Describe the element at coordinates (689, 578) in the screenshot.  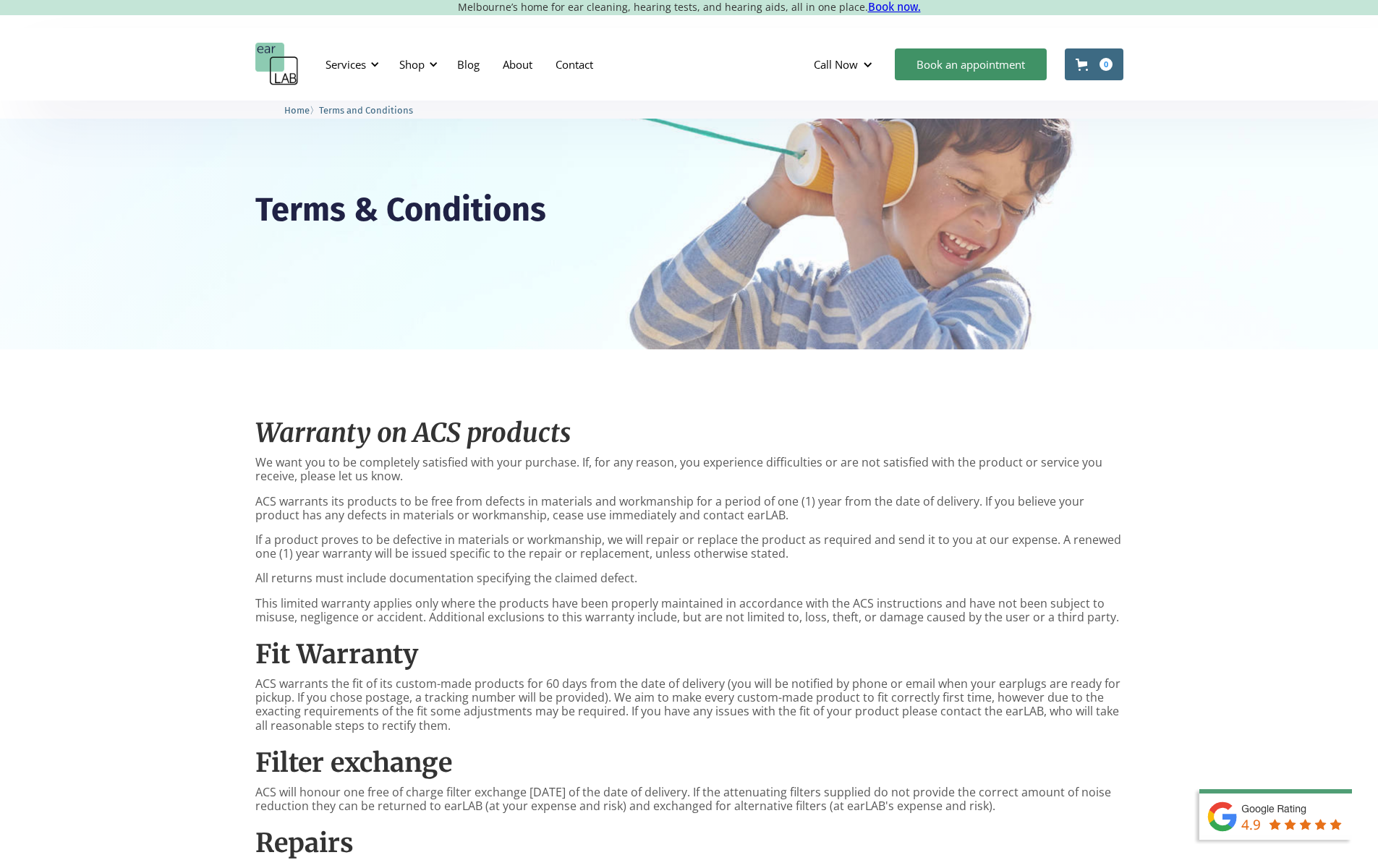
I see `p: All returns must include documentation specifying the claimed defect.` at that location.